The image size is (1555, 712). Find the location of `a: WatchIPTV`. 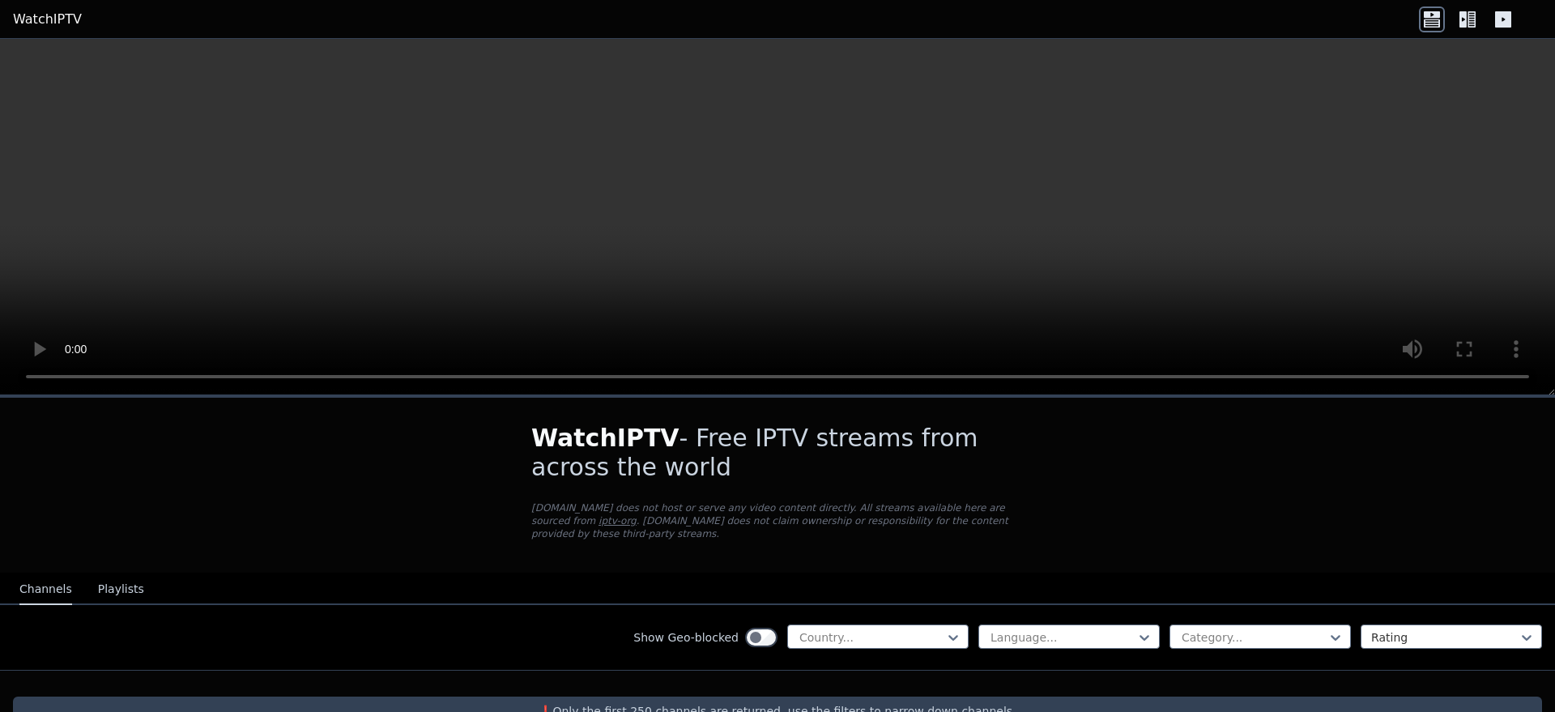

a: WatchIPTV is located at coordinates (47, 19).